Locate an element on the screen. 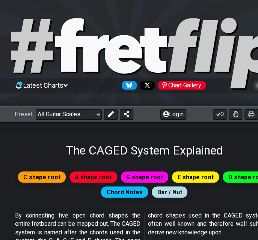  a: Follow #fretflip at Bluesky is located at coordinates (128, 85).